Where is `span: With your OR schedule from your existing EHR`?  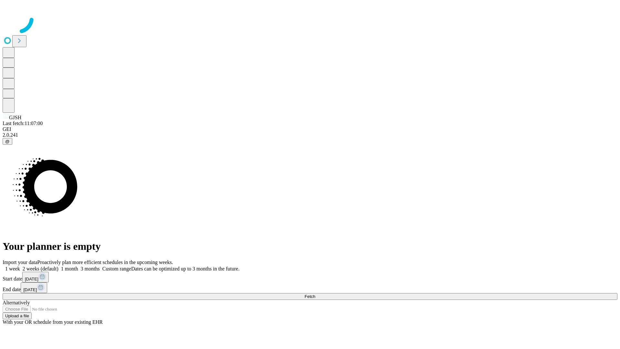 span: With your OR schedule from your existing EHR is located at coordinates (53, 322).